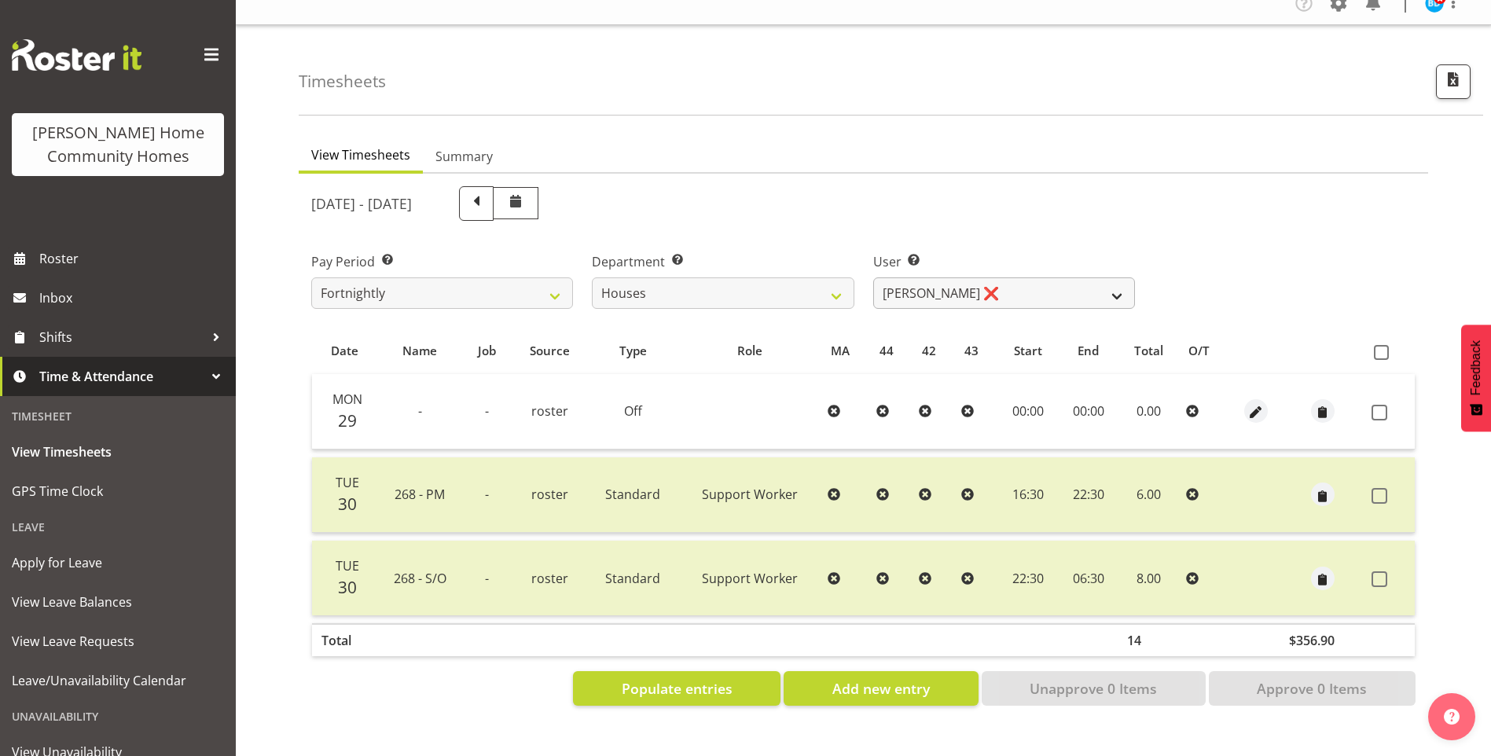 This screenshot has height=756, width=1491. Describe the element at coordinates (118, 641) in the screenshot. I see `a: View Leave Requests` at that location.